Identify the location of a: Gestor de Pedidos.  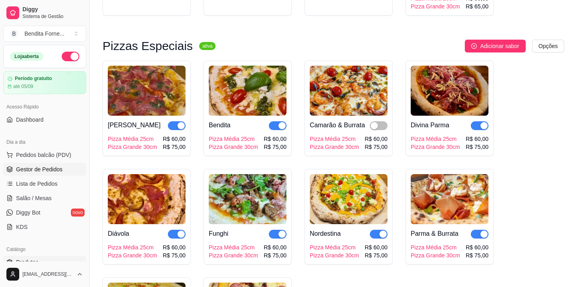
(44, 170).